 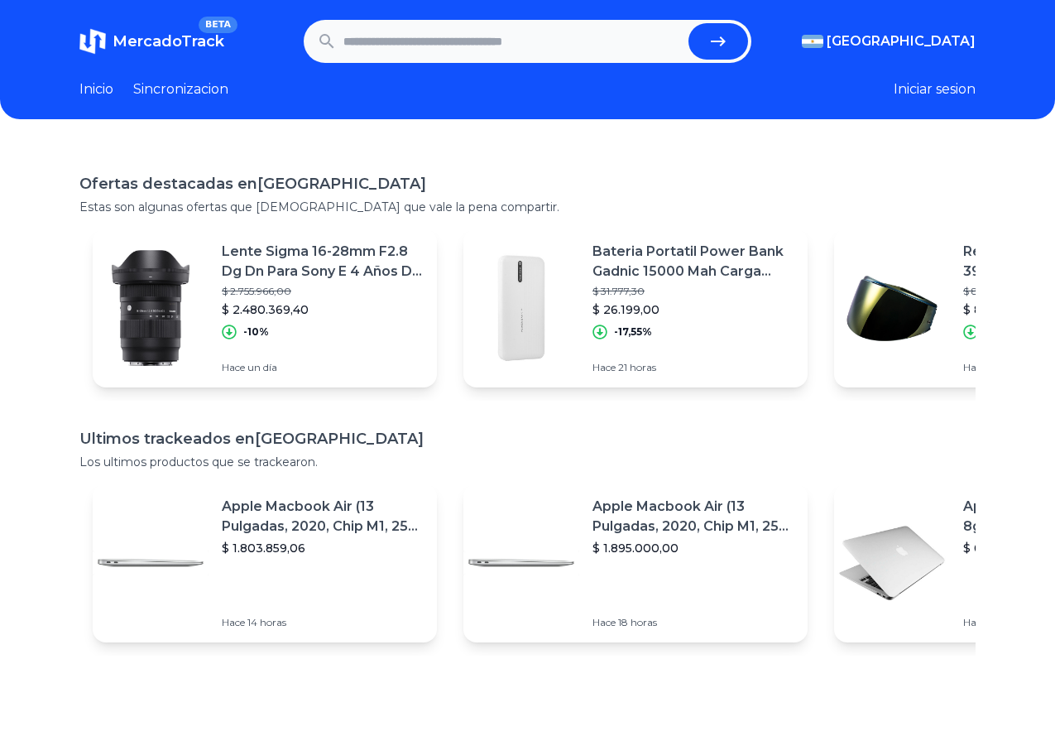 What do you see at coordinates (693, 367) in the screenshot?
I see `p: Hace 21 horas` at bounding box center [693, 367].